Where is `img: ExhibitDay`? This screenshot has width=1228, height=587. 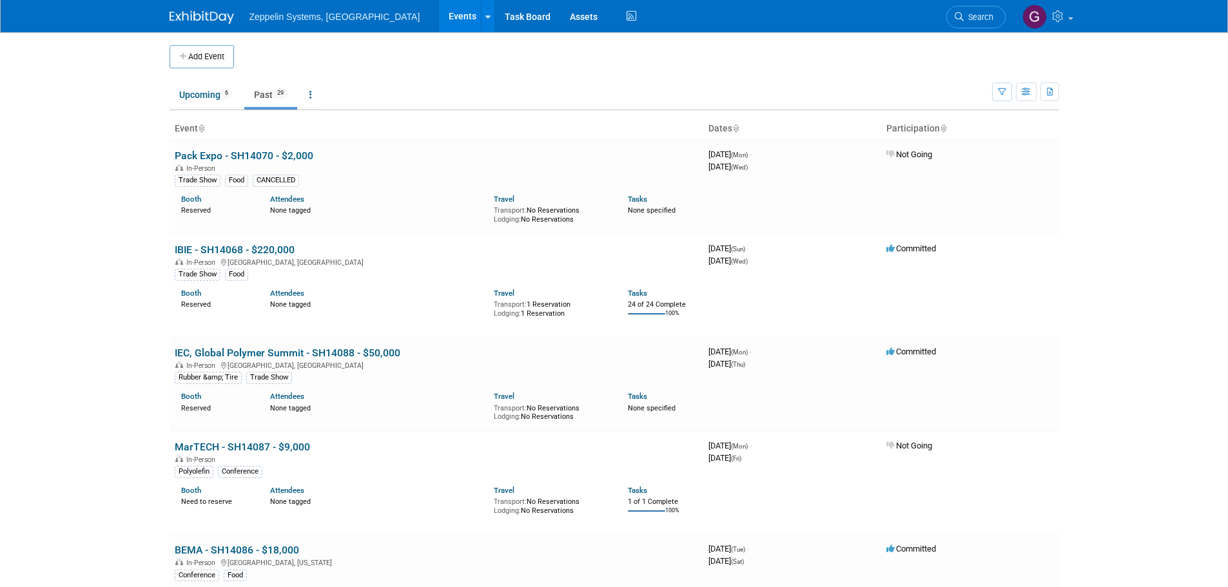 img: ExhibitDay is located at coordinates (202, 17).